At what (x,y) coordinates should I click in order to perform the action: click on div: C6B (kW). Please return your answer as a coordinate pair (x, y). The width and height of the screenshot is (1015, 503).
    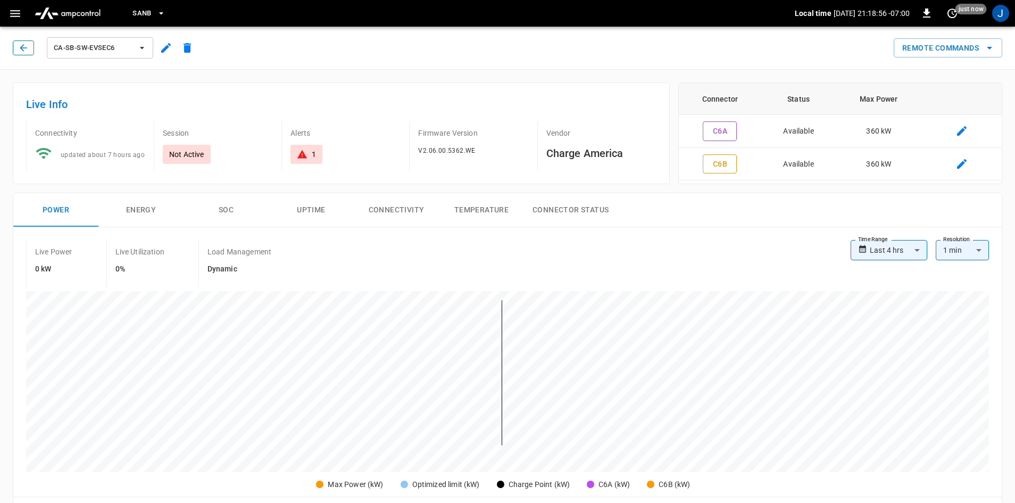
    Looking at the image, I should click on (674, 484).